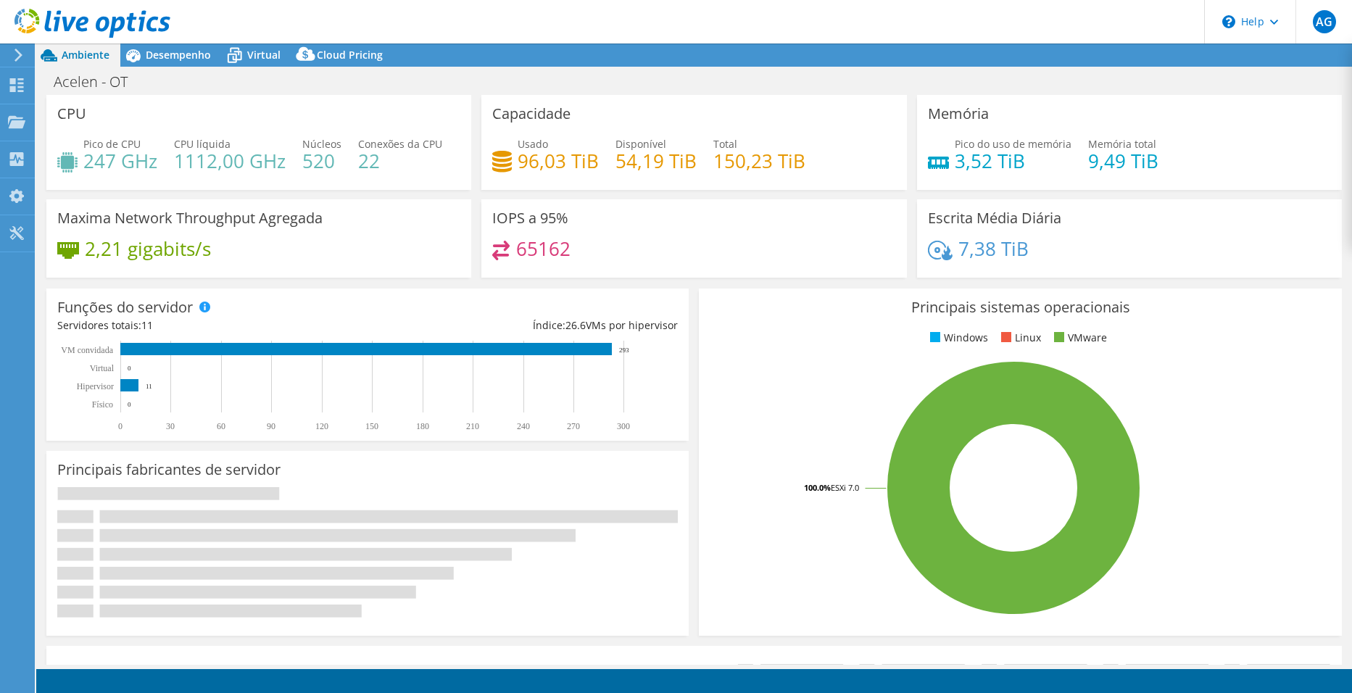  Describe the element at coordinates (845, 487) in the screenshot. I see `tspan: ESXi 7.0` at that location.